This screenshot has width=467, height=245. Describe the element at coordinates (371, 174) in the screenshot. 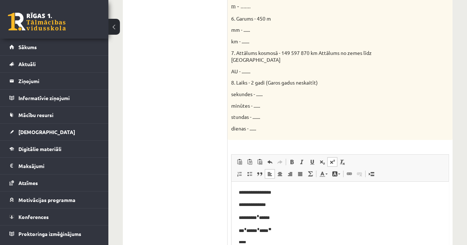

I see `a: Ievietot lapas pārtraukumu drukai` at that location.